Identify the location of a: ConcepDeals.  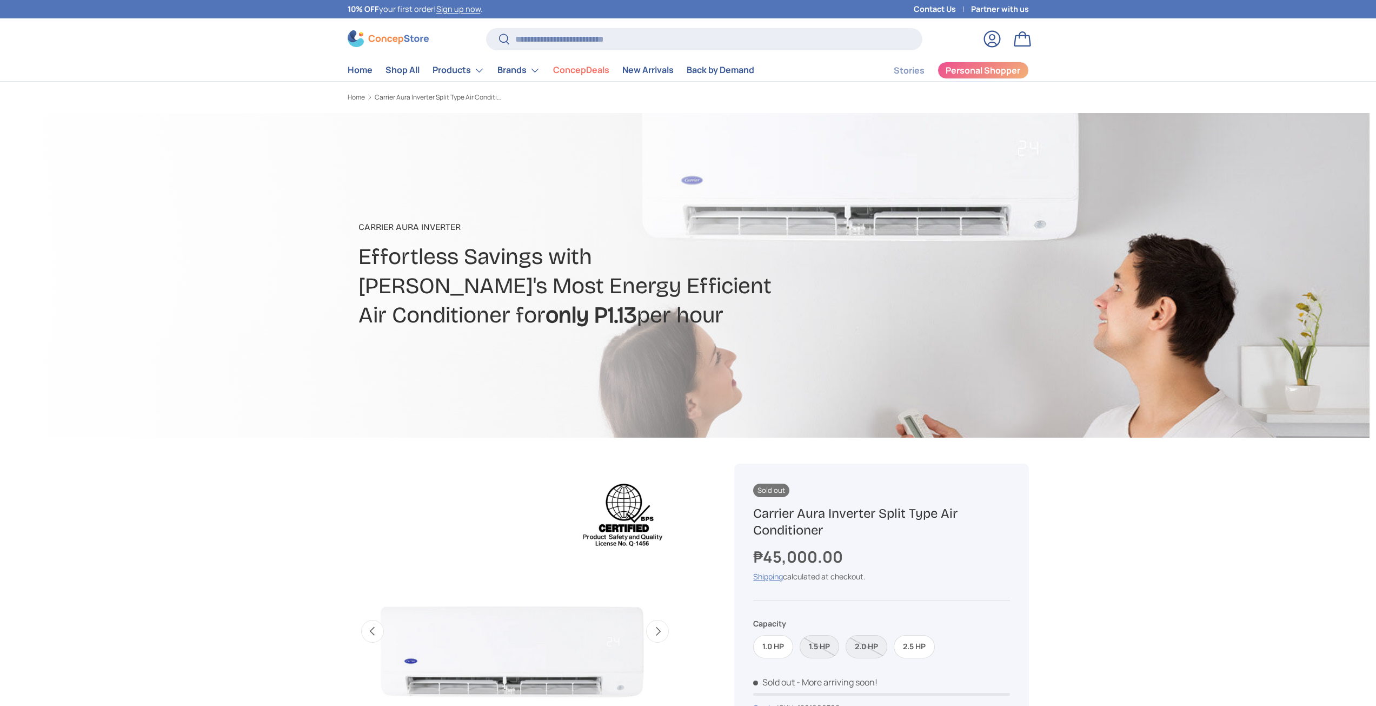
(581, 70).